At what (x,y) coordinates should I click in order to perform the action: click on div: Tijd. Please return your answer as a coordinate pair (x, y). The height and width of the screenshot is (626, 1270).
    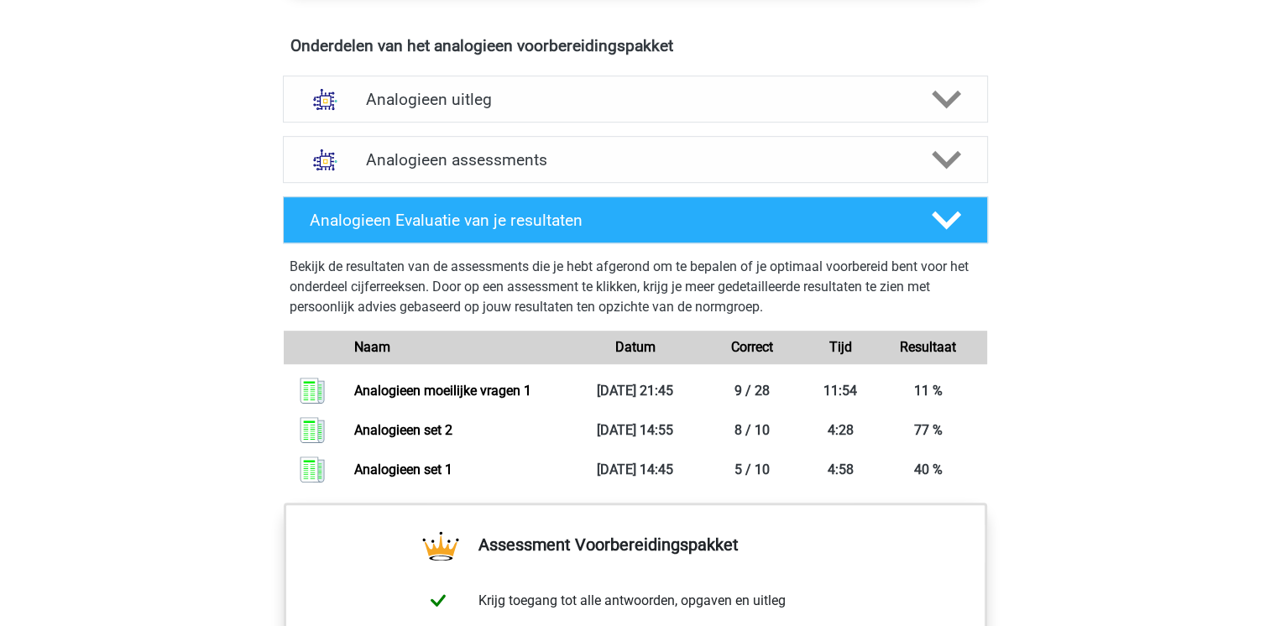
    Looking at the image, I should click on (840, 347).